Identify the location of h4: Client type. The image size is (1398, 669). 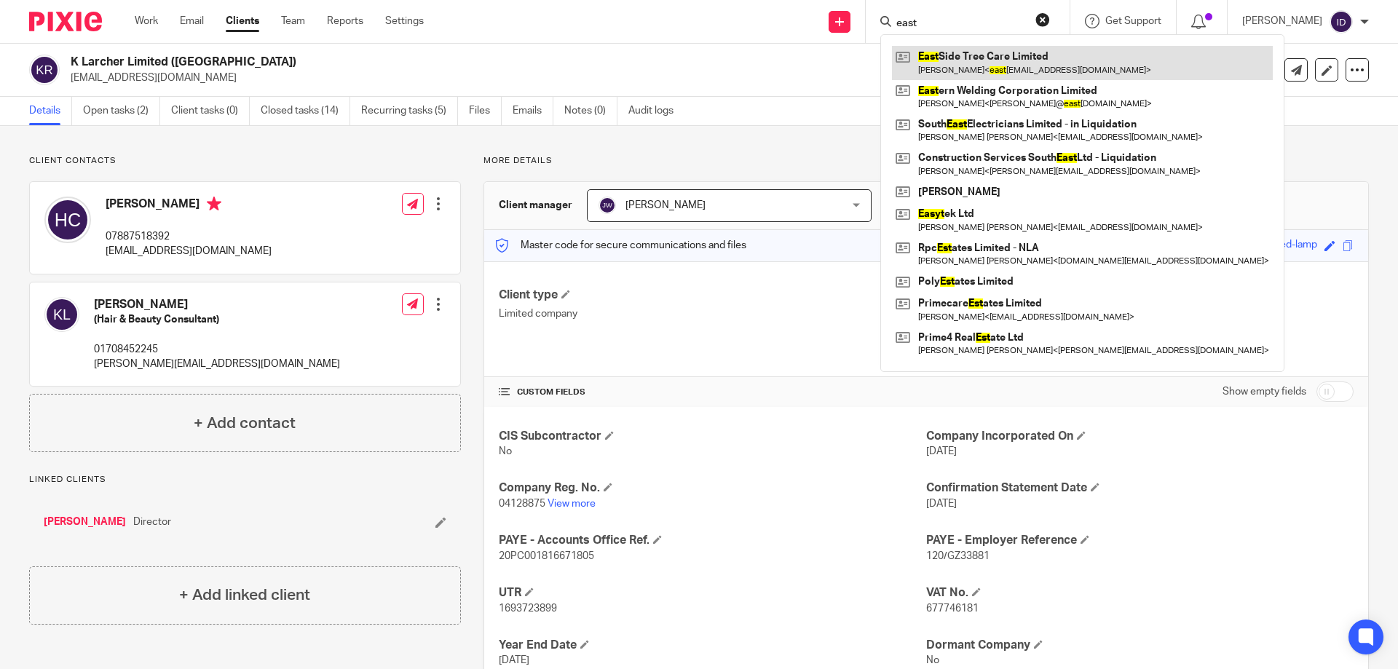
(712, 295).